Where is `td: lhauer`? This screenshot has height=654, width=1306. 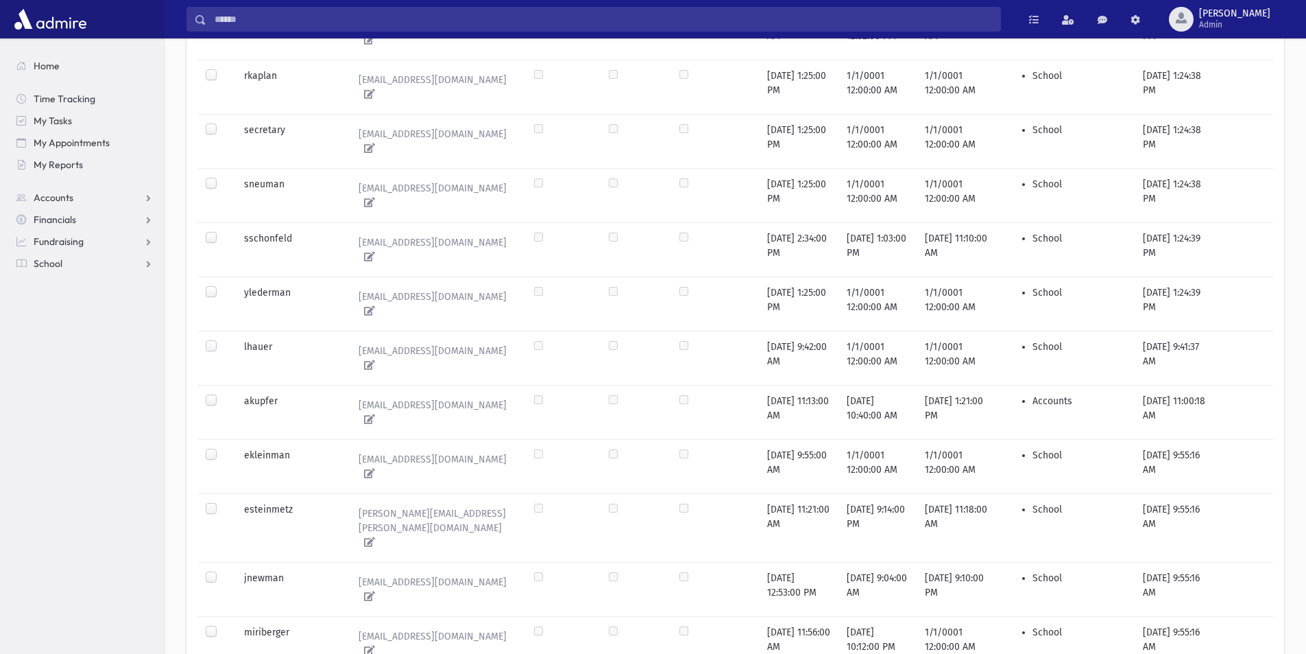
td: lhauer is located at coordinates (287, 357).